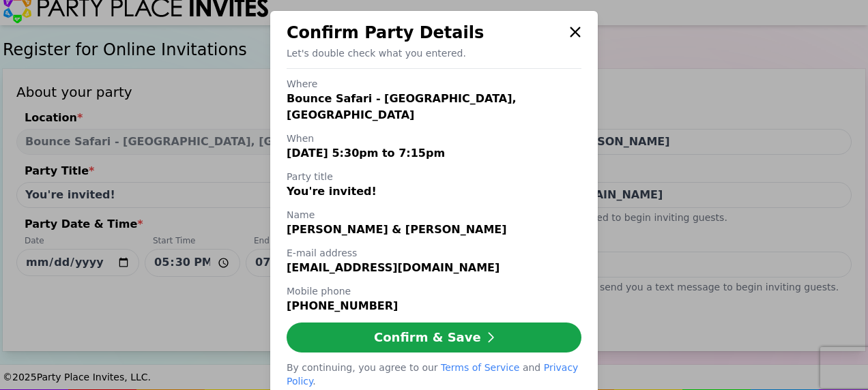  Describe the element at coordinates (434, 215) in the screenshot. I see `h3: Name` at that location.